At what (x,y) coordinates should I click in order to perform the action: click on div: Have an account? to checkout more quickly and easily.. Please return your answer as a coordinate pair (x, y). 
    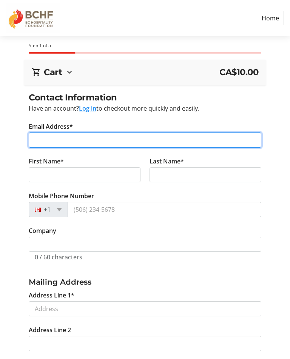
    Looking at the image, I should click on (145, 108).